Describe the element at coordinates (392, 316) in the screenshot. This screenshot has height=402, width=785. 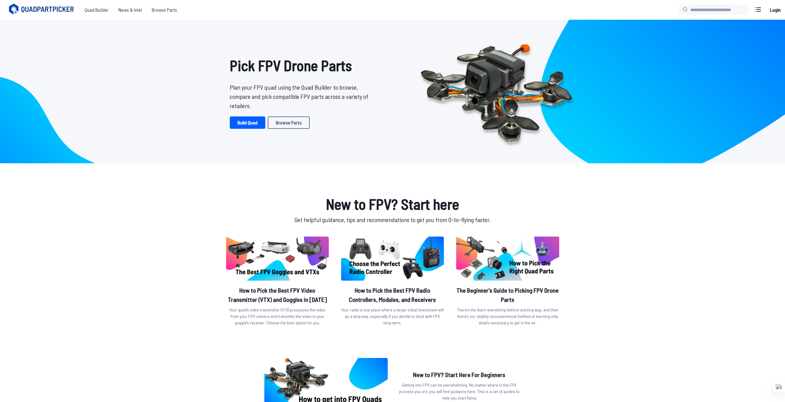
I see `p: Your radio is one place where a larger initial investment will go a long way, especially if you d...` at that location.